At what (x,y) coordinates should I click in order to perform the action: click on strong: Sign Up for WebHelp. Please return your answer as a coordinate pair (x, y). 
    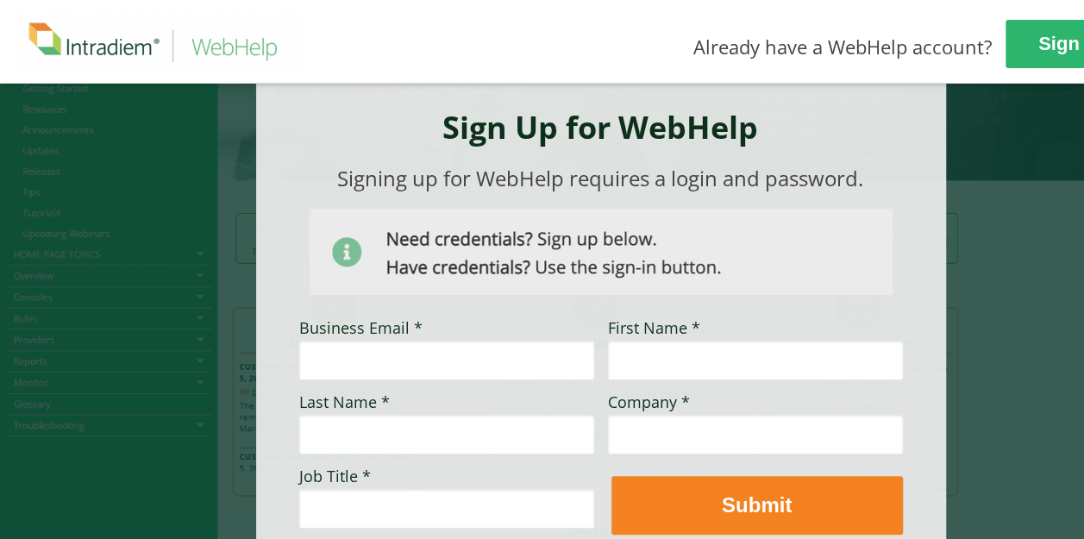
    Looking at the image, I should click on (600, 127).